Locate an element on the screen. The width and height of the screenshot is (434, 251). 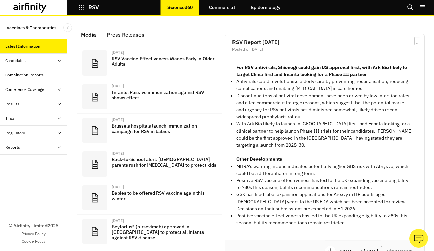
div: Latest Information is located at coordinates (23, 46).